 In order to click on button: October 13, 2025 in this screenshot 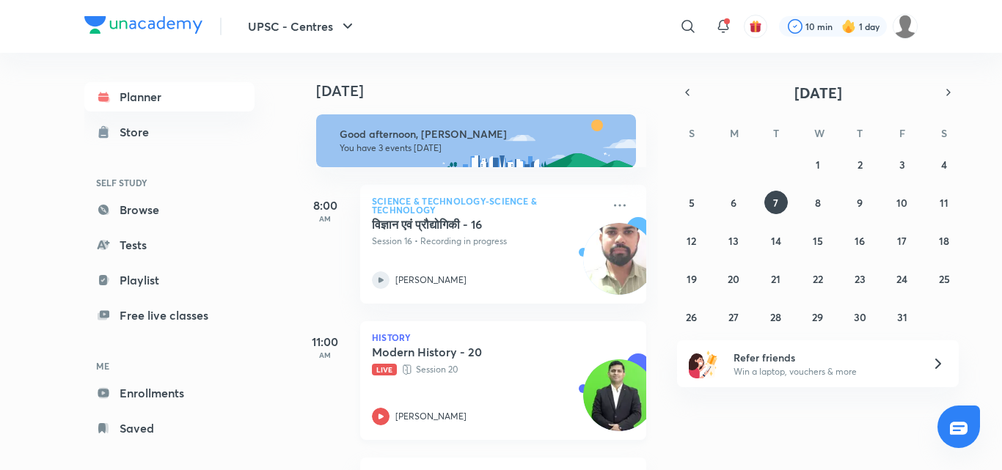, I will do `click(733, 241)`.